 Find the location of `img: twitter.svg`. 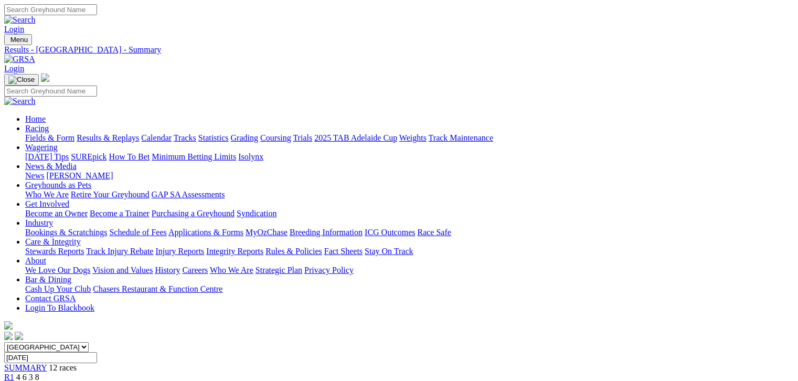

img: twitter.svg is located at coordinates (19, 336).